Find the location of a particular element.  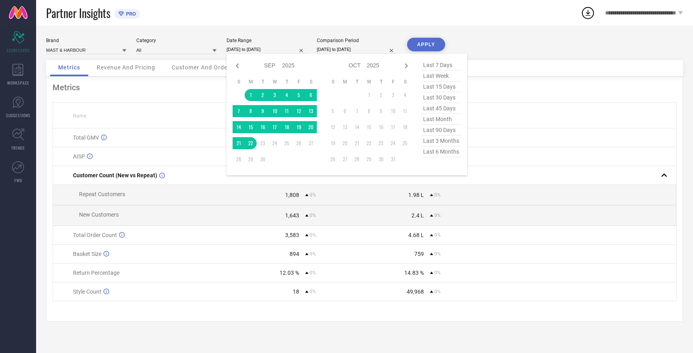

td: Thu Oct 23 2025 is located at coordinates (381, 143).